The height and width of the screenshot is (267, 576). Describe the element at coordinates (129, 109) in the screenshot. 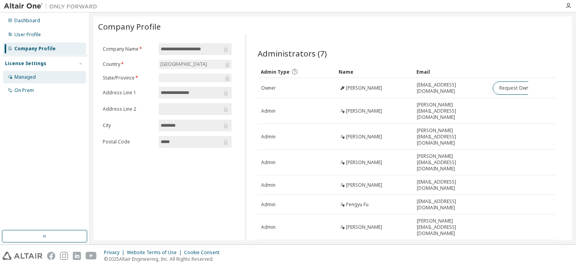

I see `label: Address Line 2` at that location.